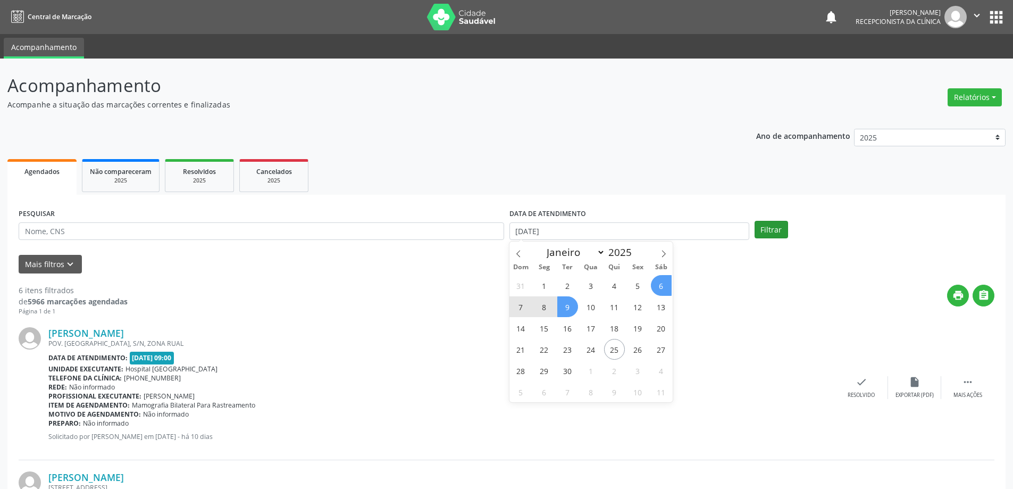 Image resolution: width=1013 pixels, height=489 pixels. What do you see at coordinates (614, 267) in the screenshot?
I see `span: Qui` at bounding box center [614, 267].